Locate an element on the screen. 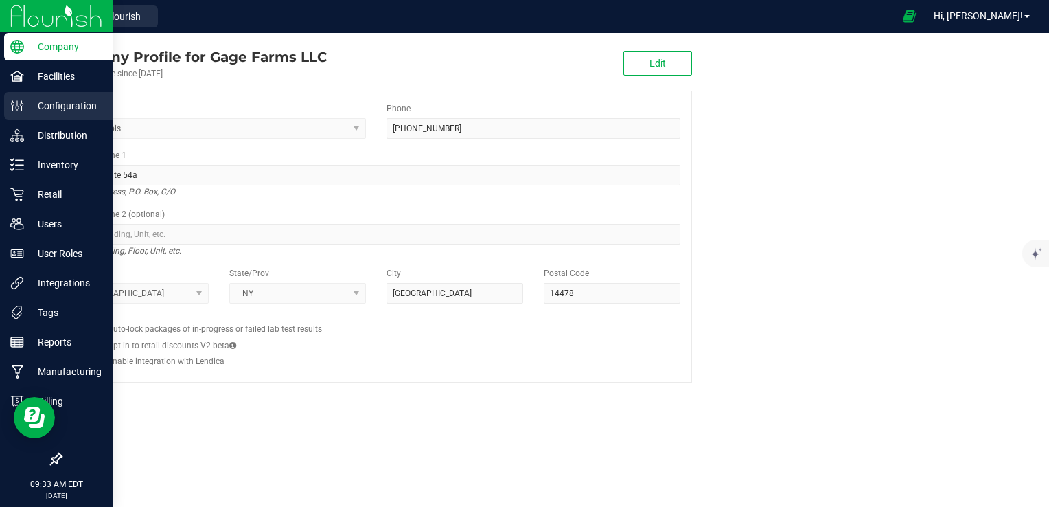 This screenshot has height=507, width=1049. inline-svg: Distribution is located at coordinates (17, 135).